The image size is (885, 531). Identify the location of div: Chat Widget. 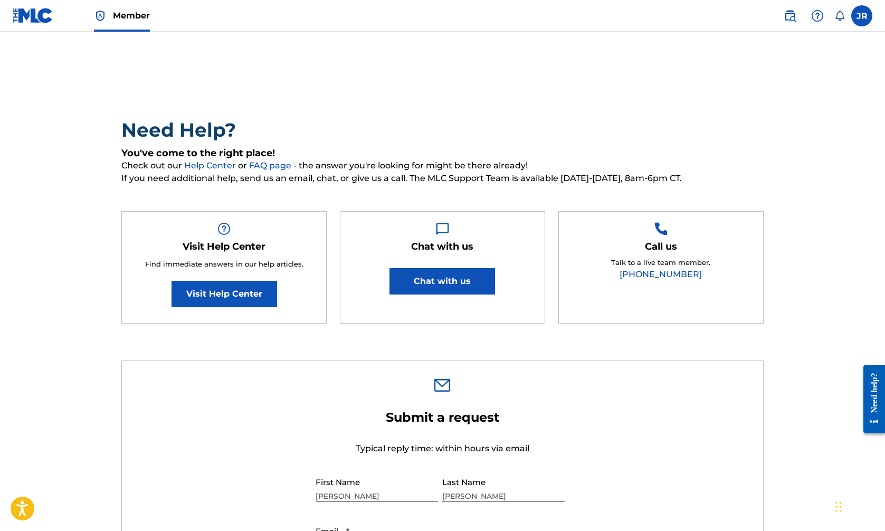
(858, 505).